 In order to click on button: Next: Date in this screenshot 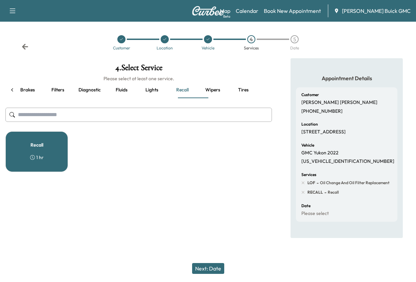, I will do `click(208, 268)`.